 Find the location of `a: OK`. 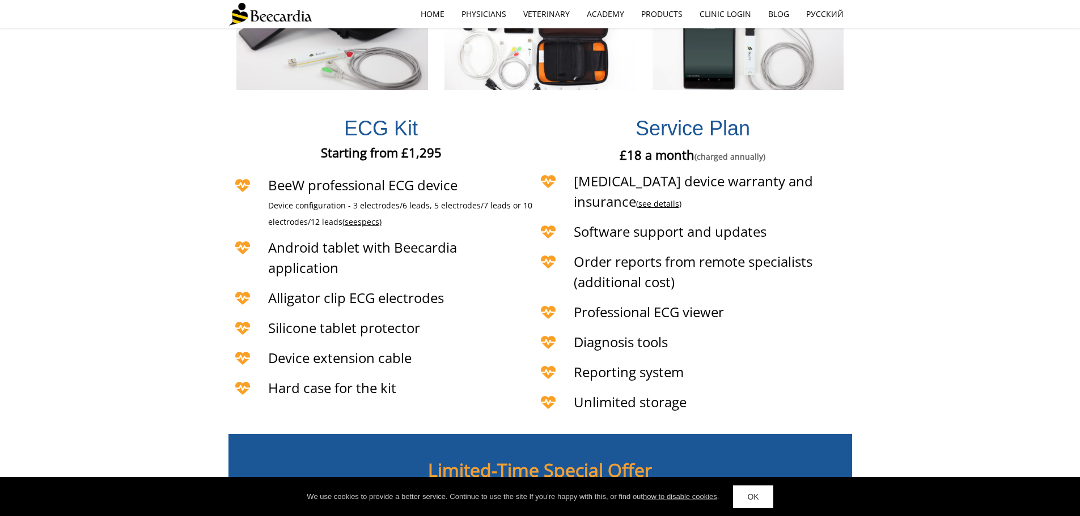

a: OK is located at coordinates (753, 497).